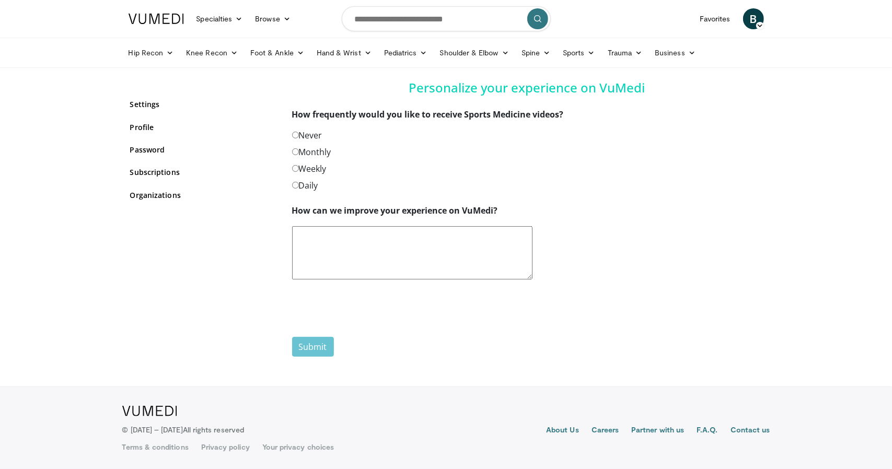  I want to click on a: Knee Recon, so click(212, 53).